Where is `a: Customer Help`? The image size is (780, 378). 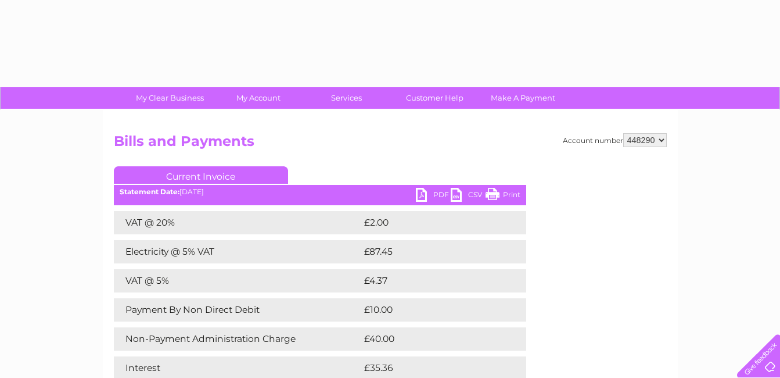
a: Customer Help is located at coordinates (435, 98).